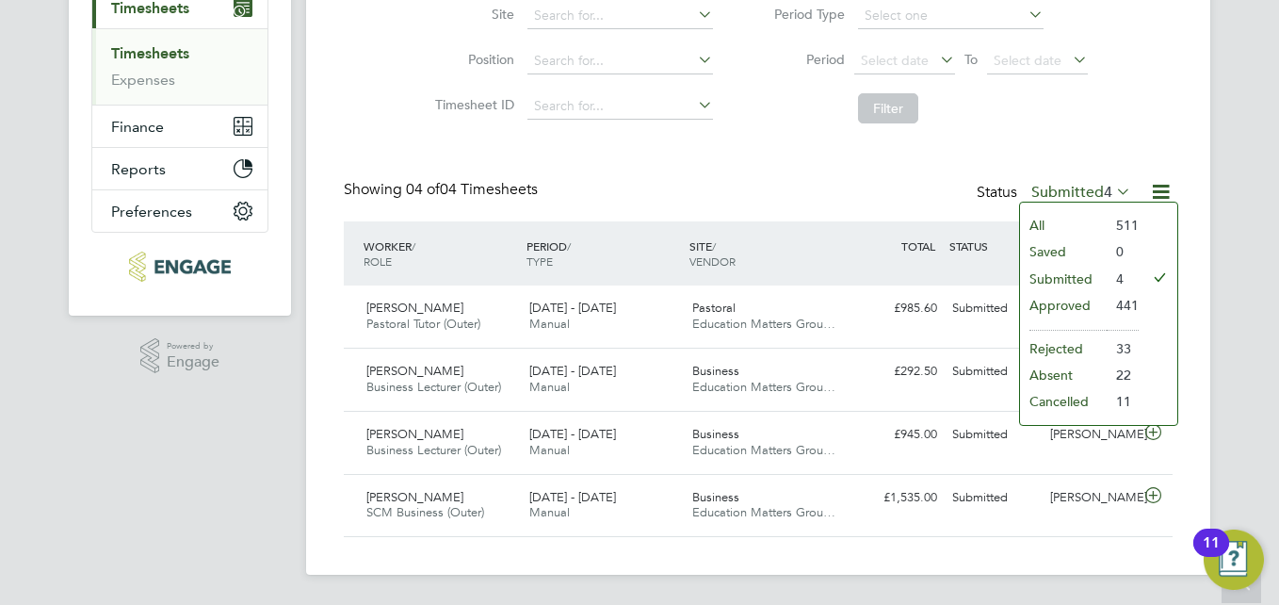  What do you see at coordinates (180, 169) in the screenshot?
I see `button: Reports` at bounding box center [180, 169].